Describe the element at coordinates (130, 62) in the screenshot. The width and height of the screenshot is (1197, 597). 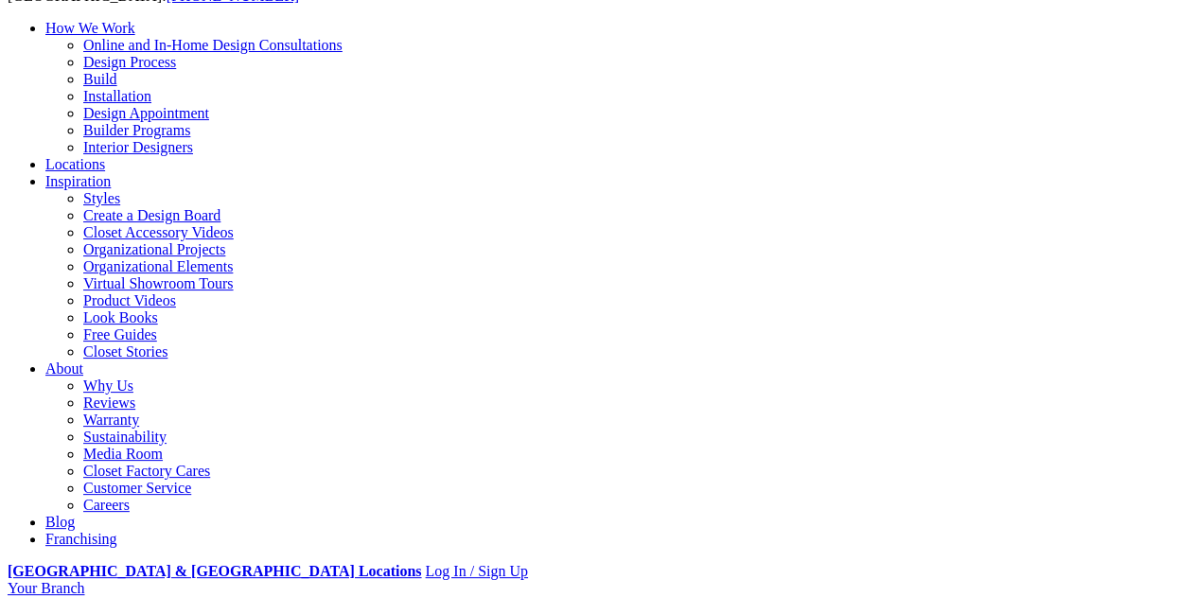
I see `a: Design Process` at that location.